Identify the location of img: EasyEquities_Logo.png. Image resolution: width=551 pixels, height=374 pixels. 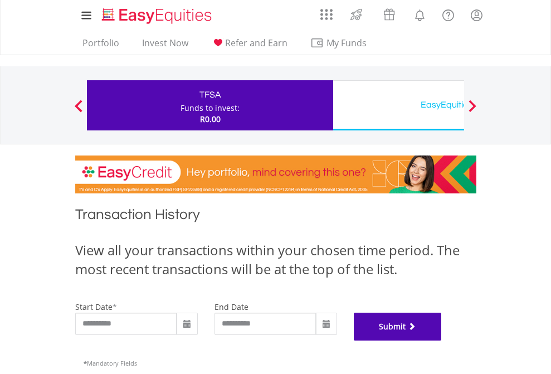
(158, 16).